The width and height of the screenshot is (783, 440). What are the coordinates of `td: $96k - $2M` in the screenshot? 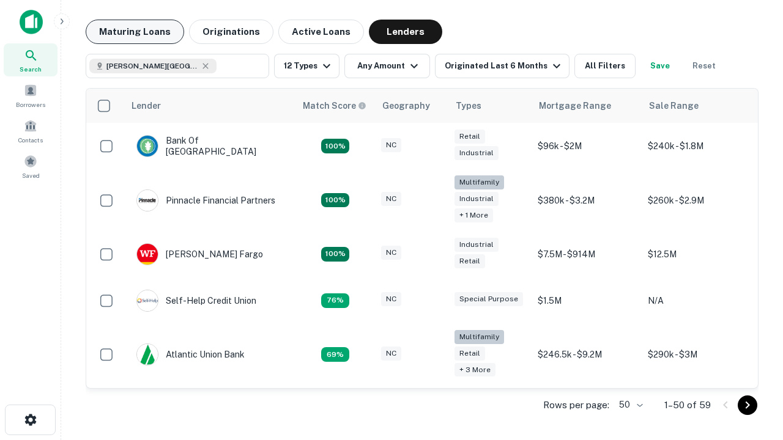 It's located at (587, 146).